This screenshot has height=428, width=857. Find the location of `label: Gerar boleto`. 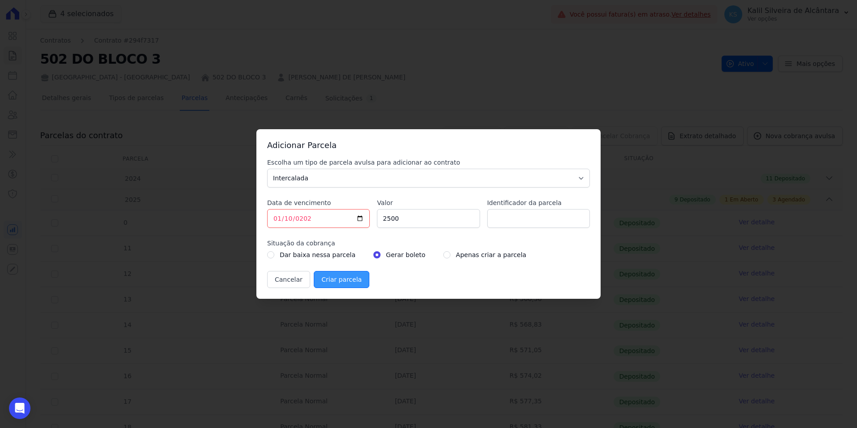

label: Gerar boleto is located at coordinates (406, 255).